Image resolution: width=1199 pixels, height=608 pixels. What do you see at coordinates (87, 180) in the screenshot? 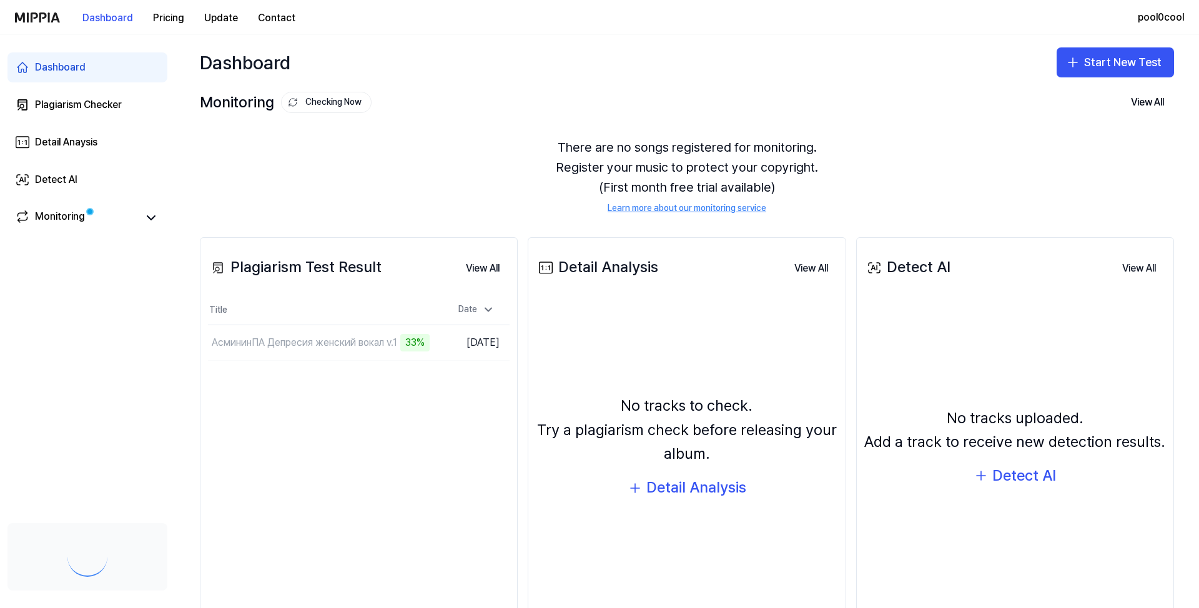
I see `a: Detect AI` at bounding box center [87, 180].